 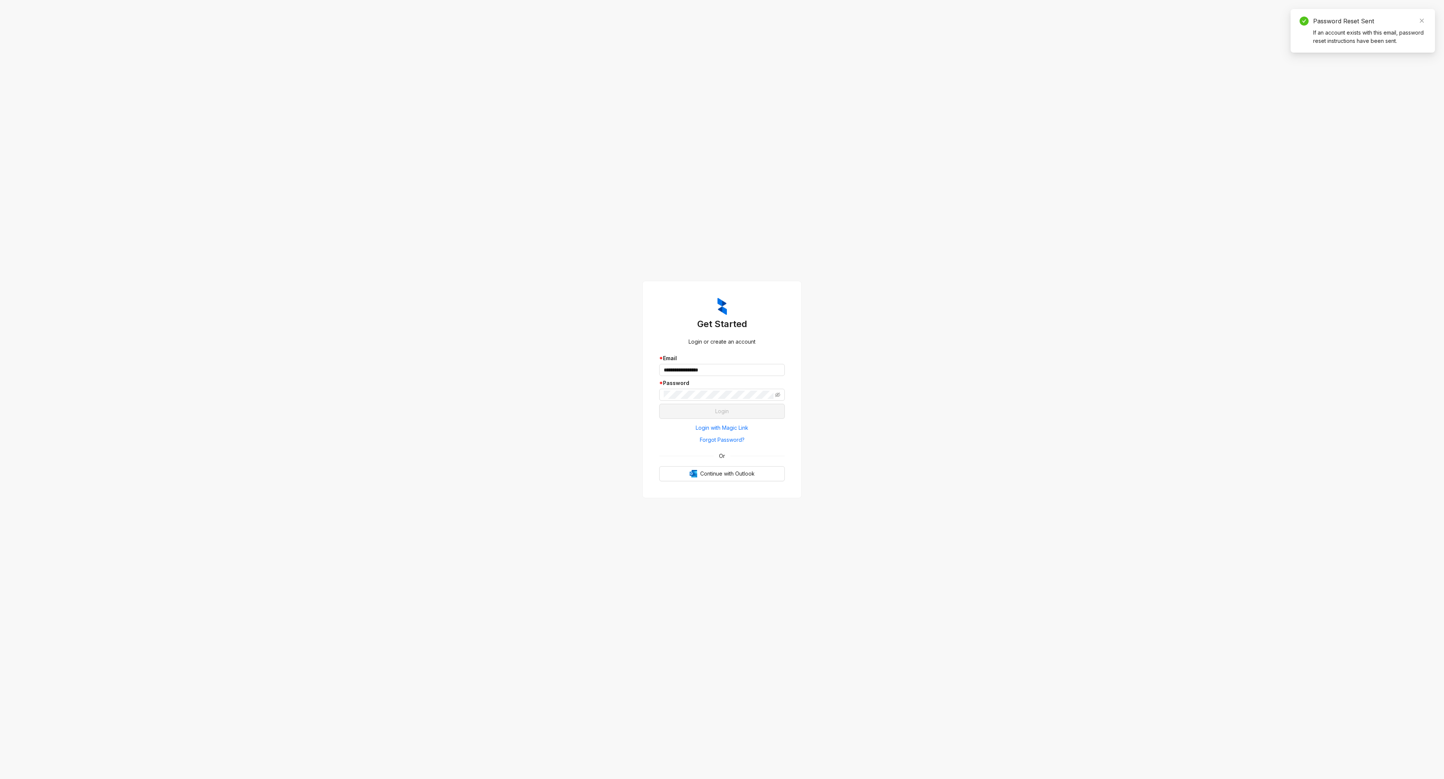 I want to click on div: Password, so click(x=722, y=383).